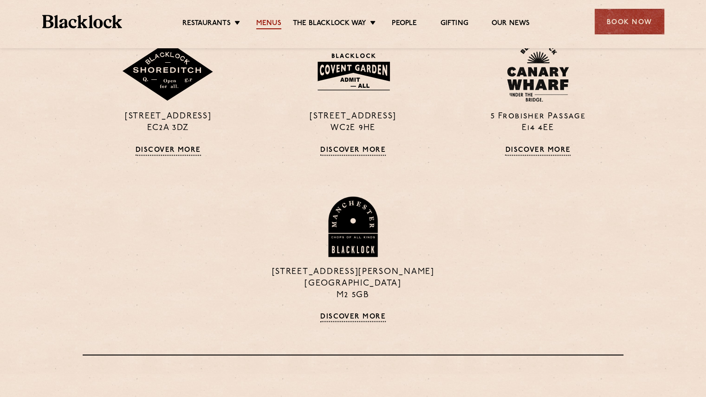 Image resolution: width=706 pixels, height=397 pixels. I want to click on a: The Blacklock Way, so click(330, 24).